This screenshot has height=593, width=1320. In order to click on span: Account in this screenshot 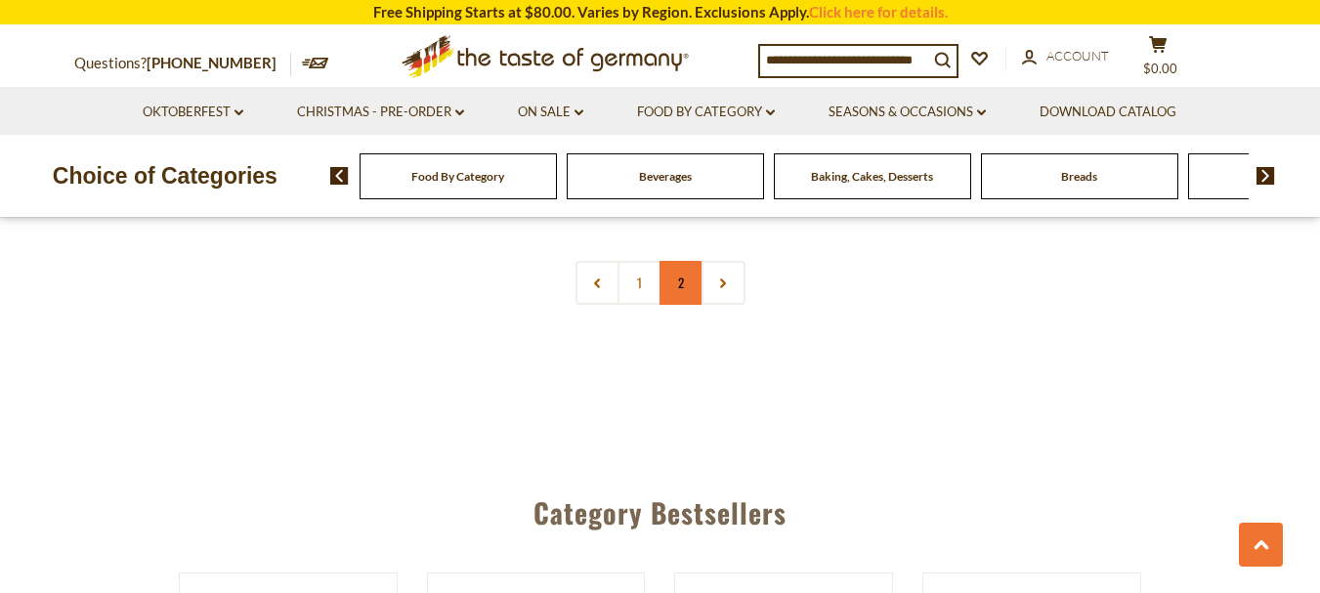, I will do `click(1078, 56)`.